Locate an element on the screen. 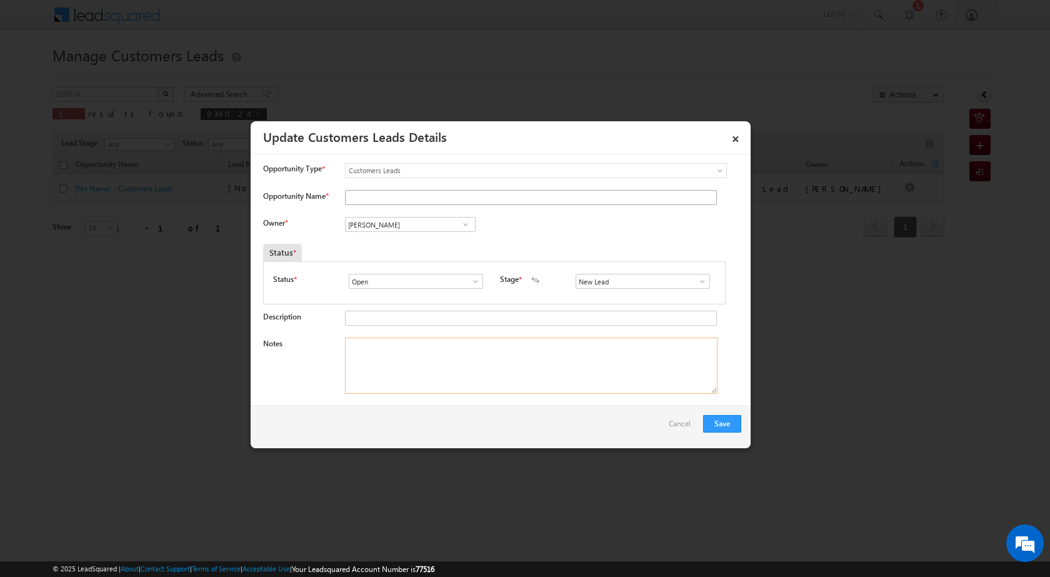 Image resolution: width=1050 pixels, height=577 pixels. span: Customers Leads is located at coordinates (511, 171).